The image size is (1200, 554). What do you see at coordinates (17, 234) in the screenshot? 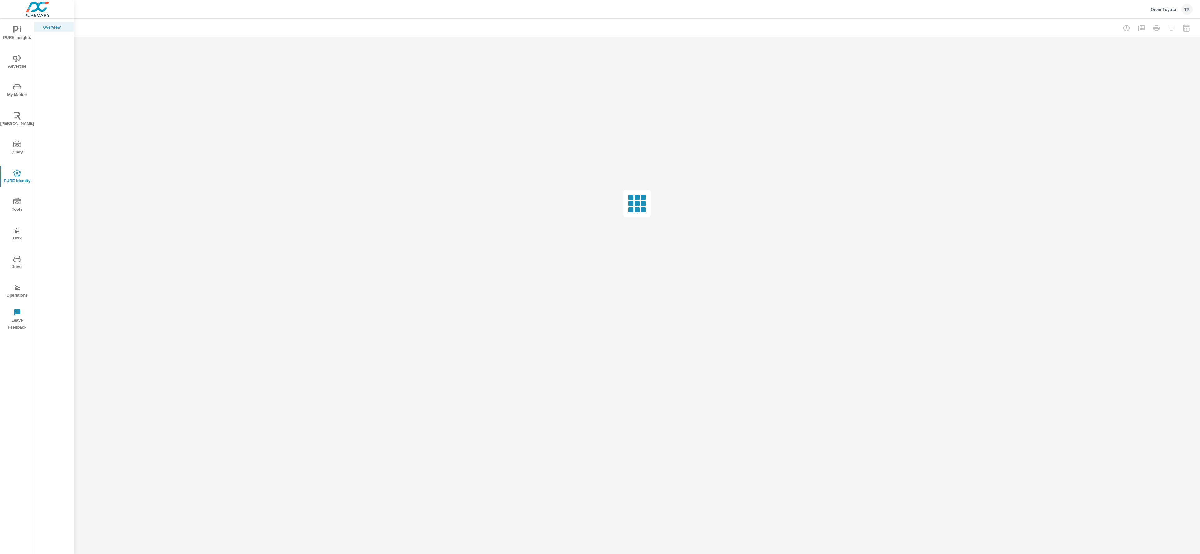
I see `span: Tier2` at bounding box center [17, 234].